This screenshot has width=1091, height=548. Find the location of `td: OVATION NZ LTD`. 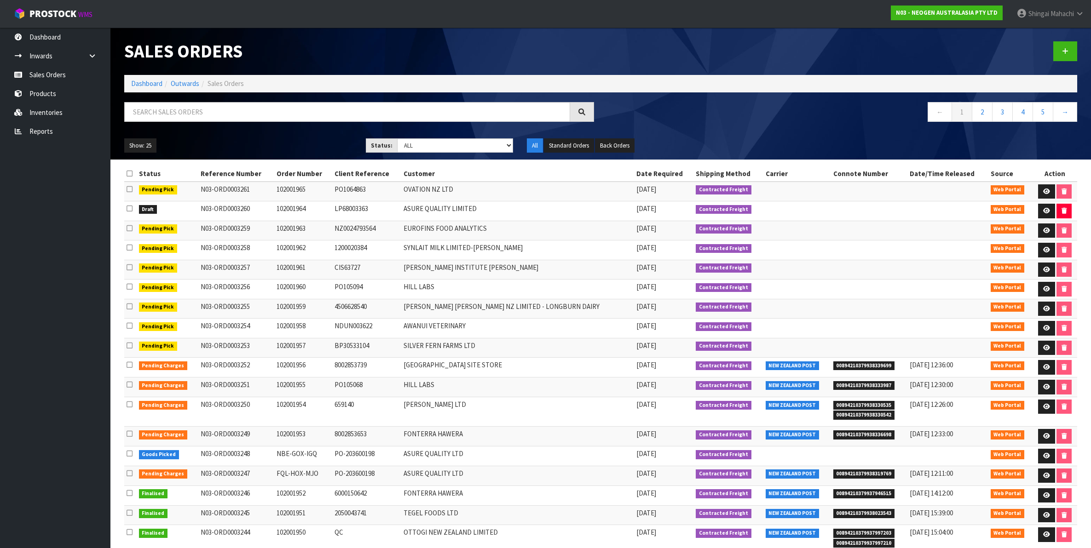

td: OVATION NZ LTD is located at coordinates (517, 191).